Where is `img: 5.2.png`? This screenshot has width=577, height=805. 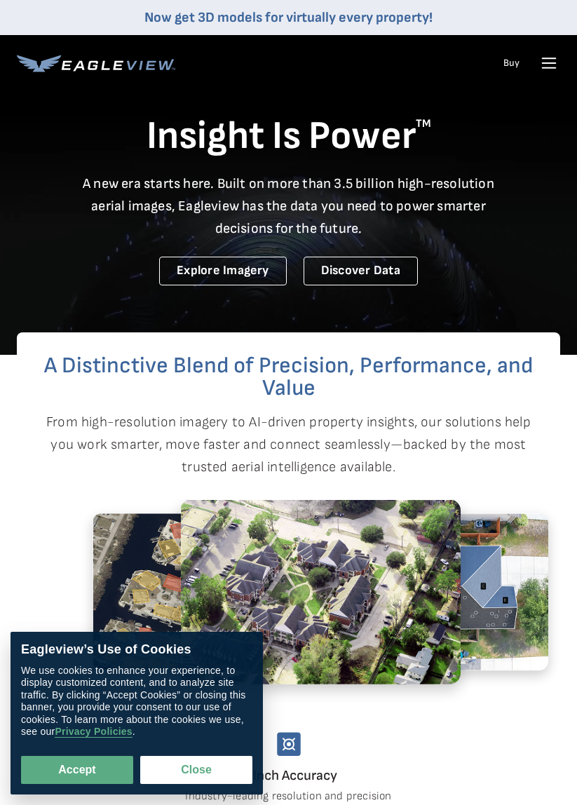
img: 5.2.png is located at coordinates (212, 592).